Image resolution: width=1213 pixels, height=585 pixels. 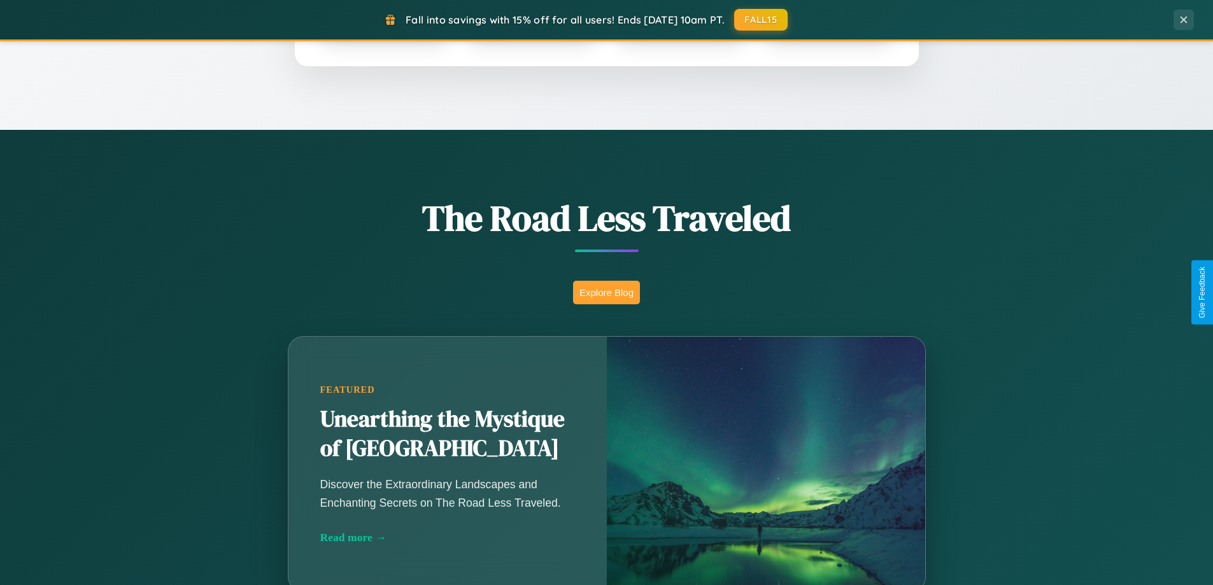 I want to click on p: Discover the Extraordinary Landscapes and Enchanting Secrets on The Road Less Traveled., so click(x=448, y=493).